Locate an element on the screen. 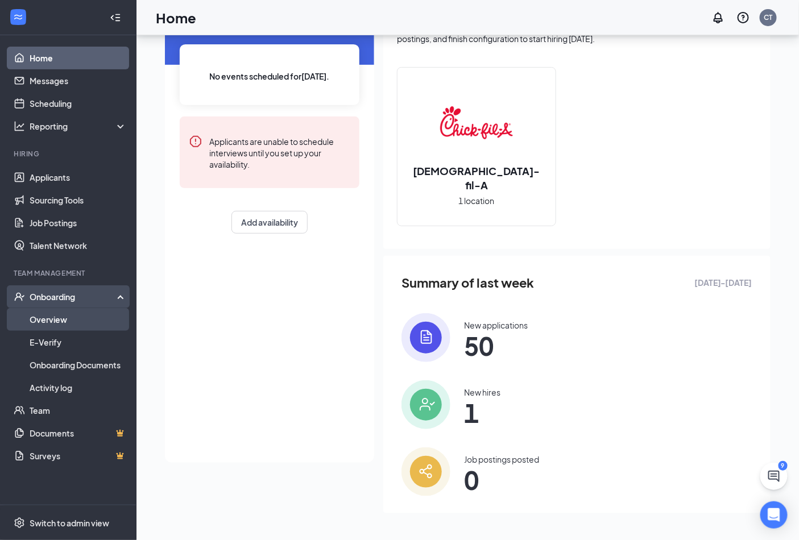 The width and height of the screenshot is (799, 540). svg: Analysis is located at coordinates (19, 126).